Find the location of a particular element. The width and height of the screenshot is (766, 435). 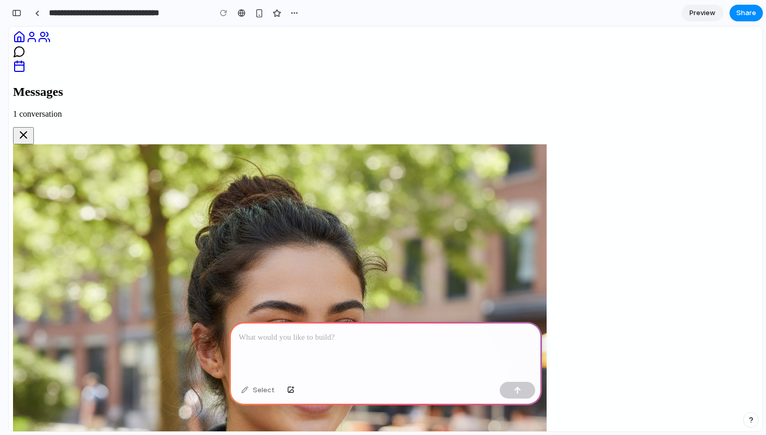

a: Preview is located at coordinates (703, 13).